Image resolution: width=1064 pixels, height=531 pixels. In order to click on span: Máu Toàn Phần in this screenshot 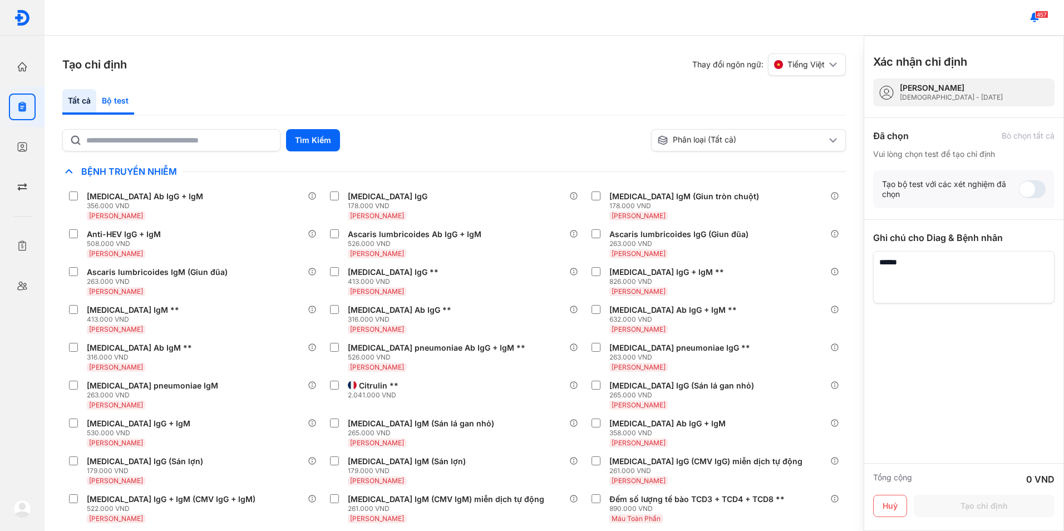, I will do `click(636, 518)`.